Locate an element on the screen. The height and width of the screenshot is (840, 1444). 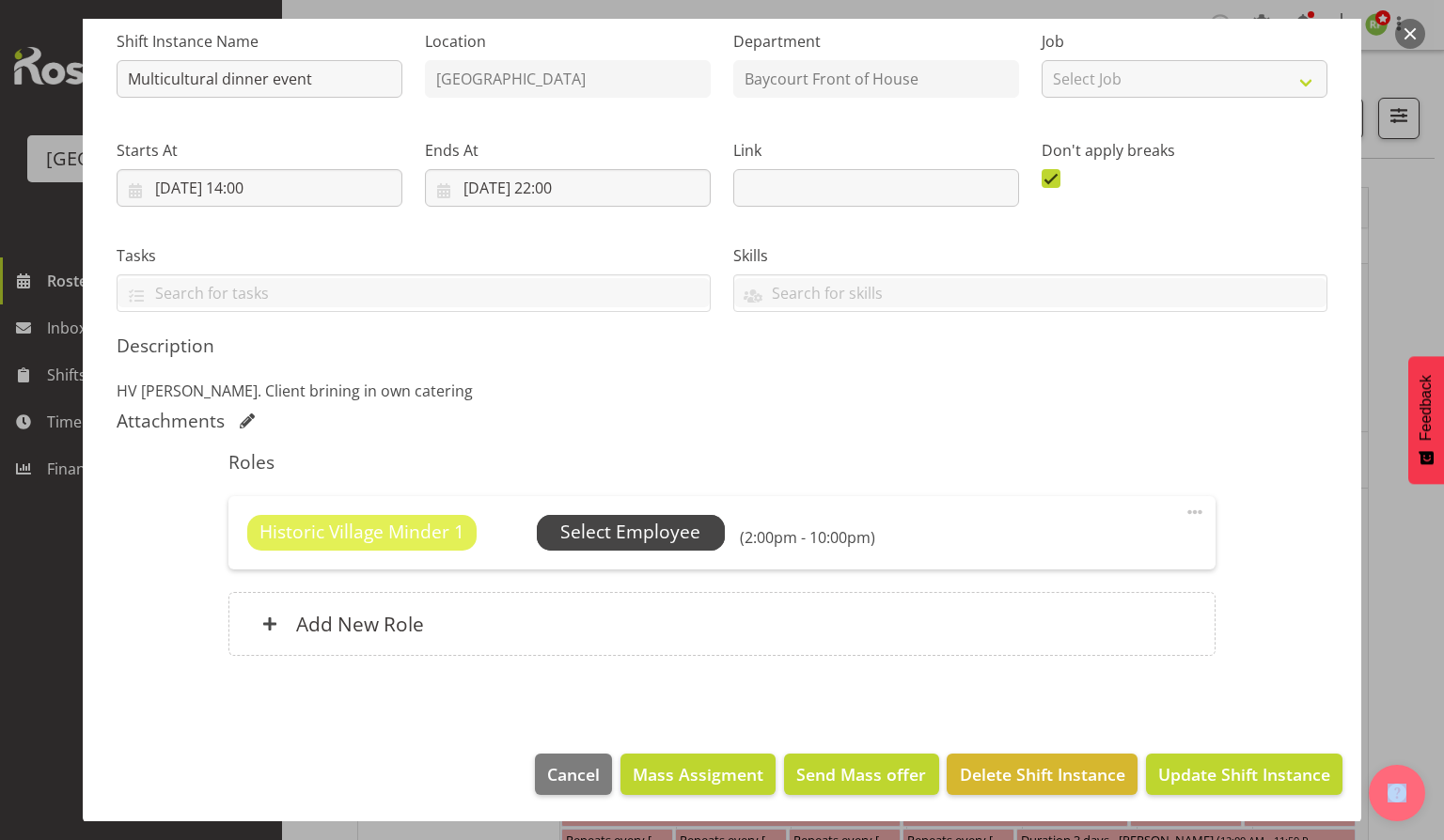
label: Ends At is located at coordinates (568, 150).